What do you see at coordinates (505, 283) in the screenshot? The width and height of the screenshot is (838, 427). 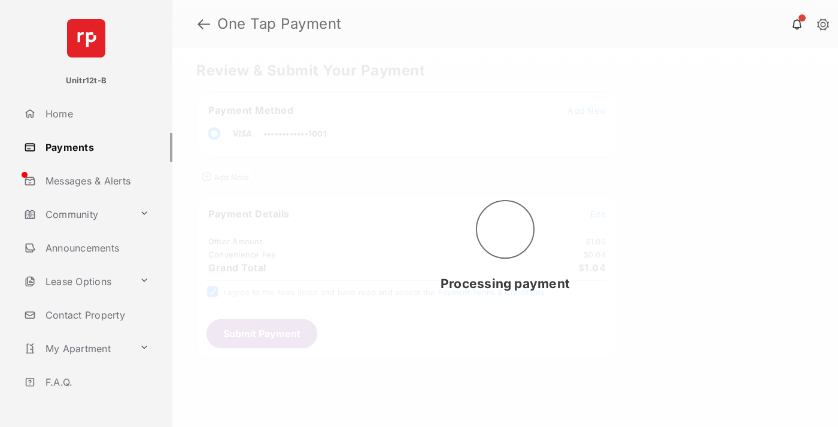 I see `span: Processing payment` at bounding box center [505, 283].